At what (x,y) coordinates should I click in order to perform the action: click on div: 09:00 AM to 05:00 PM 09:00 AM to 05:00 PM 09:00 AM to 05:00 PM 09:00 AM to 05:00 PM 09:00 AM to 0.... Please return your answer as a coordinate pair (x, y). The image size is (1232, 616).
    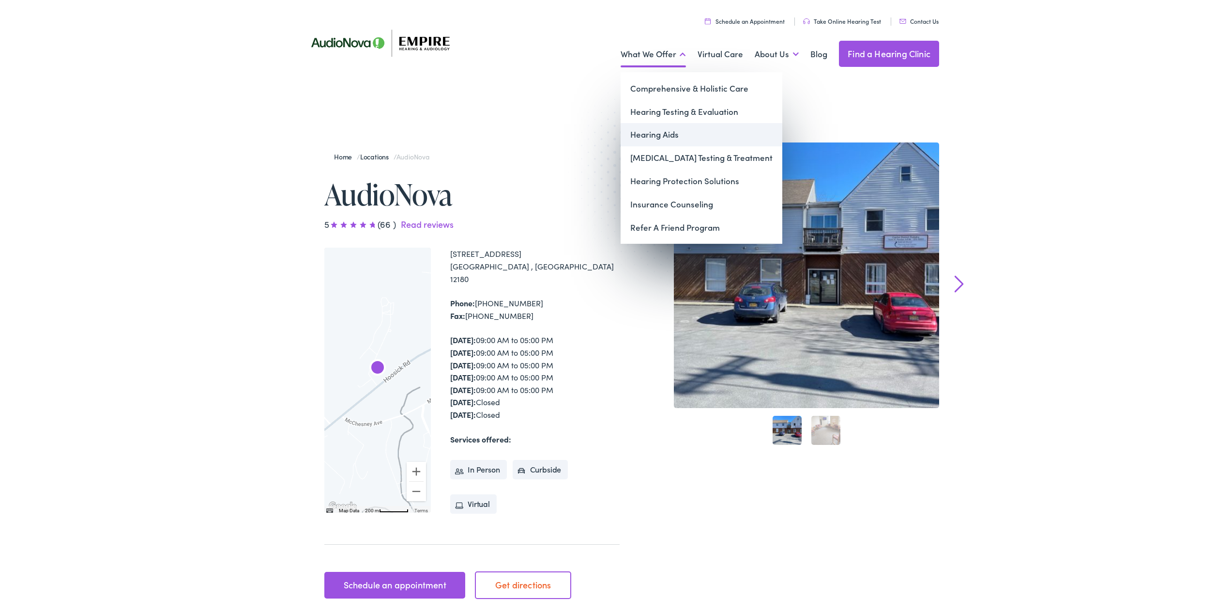
    Looking at the image, I should click on (535, 375).